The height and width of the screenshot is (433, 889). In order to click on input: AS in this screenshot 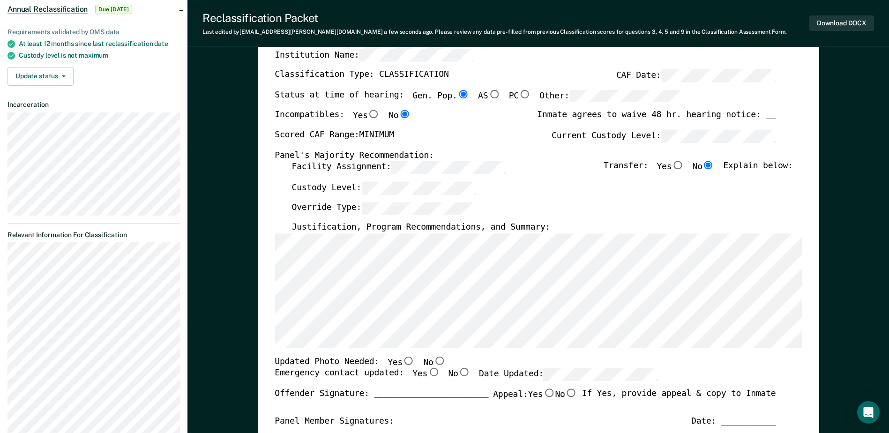, I will do `click(494, 94)`.